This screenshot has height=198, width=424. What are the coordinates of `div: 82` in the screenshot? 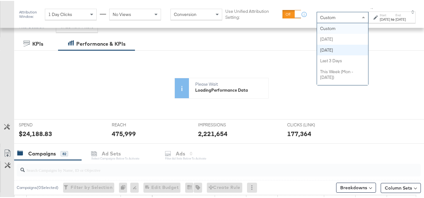 It's located at (64, 153).